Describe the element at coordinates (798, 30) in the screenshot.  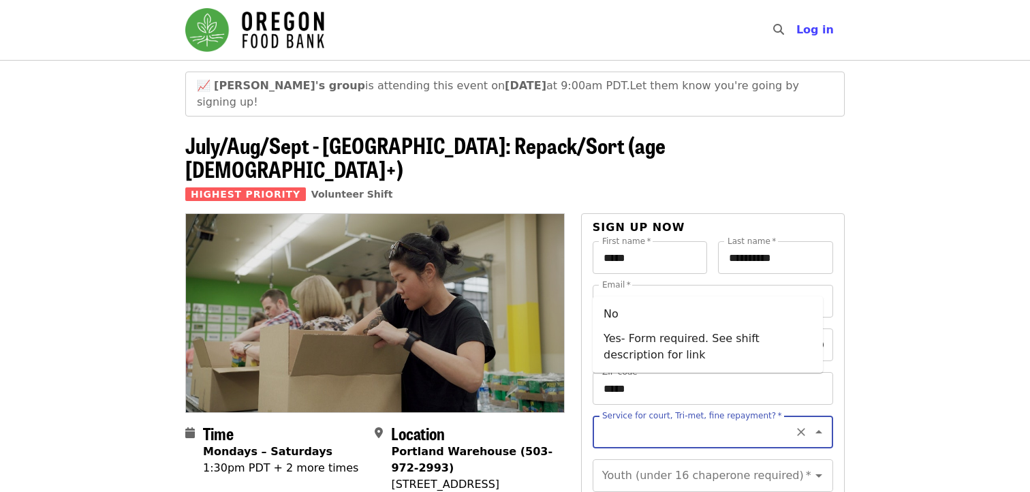
I see `input: Search` at that location.